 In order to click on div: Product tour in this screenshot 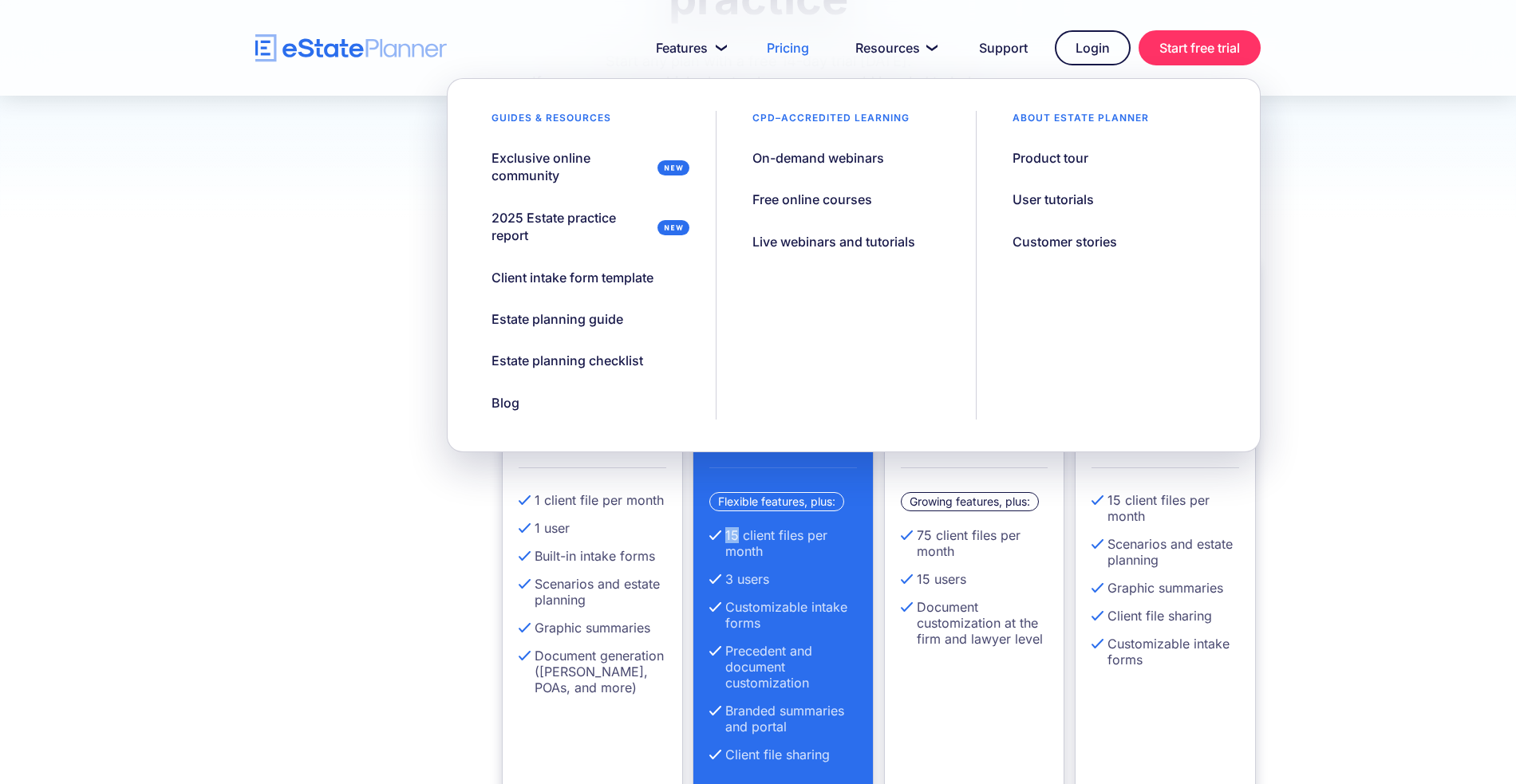, I will do `click(1050, 158)`.